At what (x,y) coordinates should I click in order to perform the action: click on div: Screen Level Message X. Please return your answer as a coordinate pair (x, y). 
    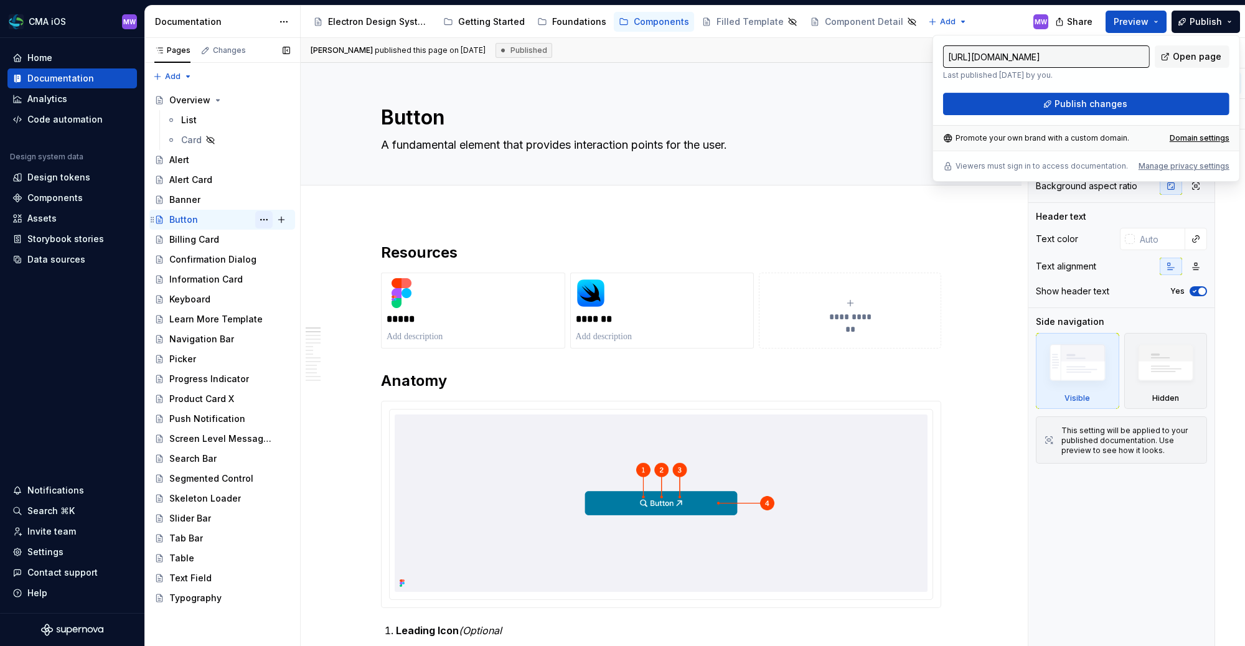
    Looking at the image, I should click on (220, 439).